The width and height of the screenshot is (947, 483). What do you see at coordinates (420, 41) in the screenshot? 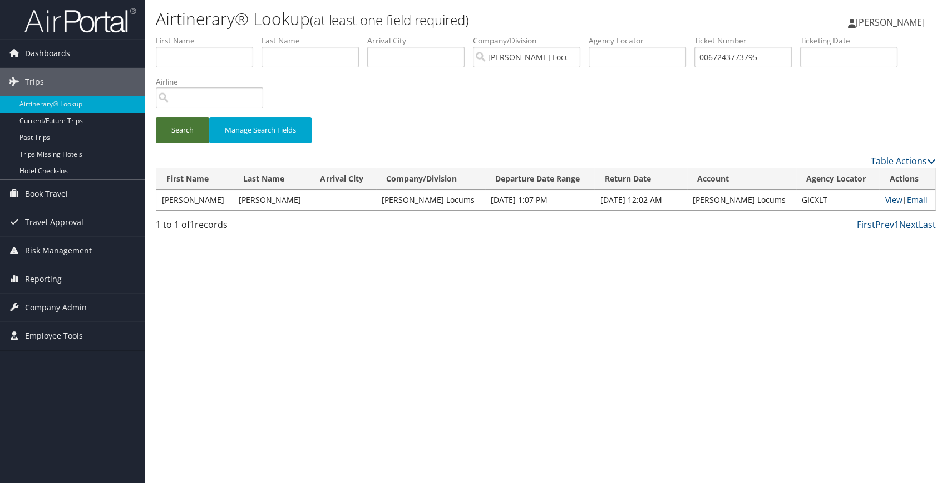
I see `label: Arrival City` at bounding box center [420, 41].